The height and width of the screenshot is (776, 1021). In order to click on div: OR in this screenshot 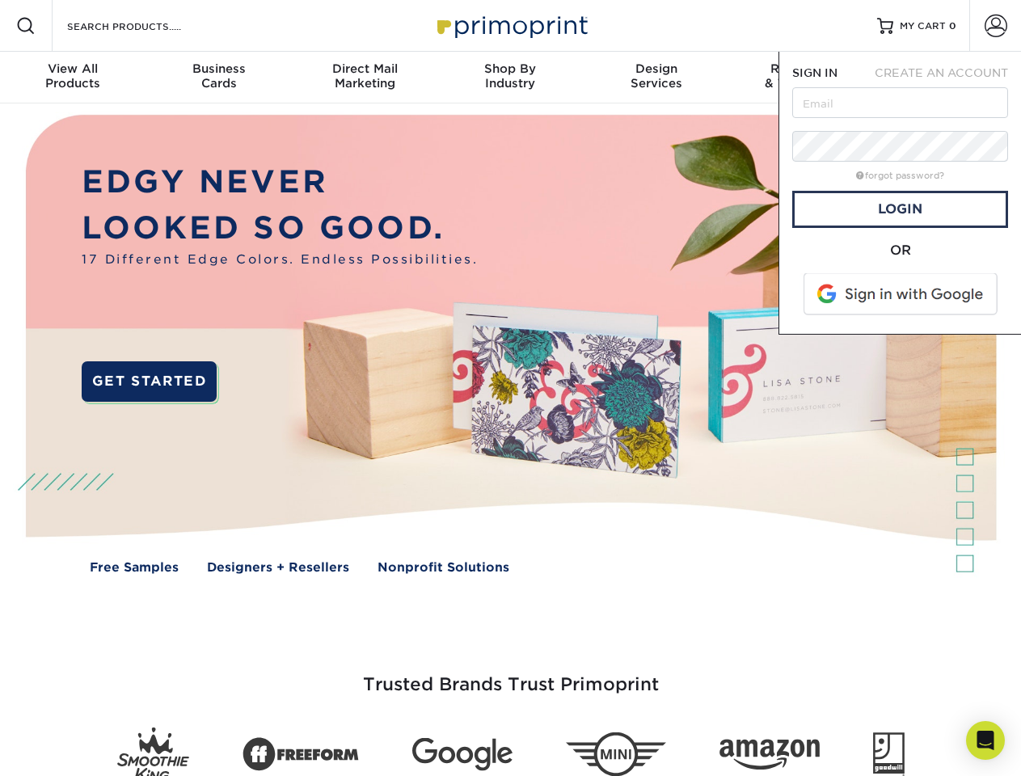, I will do `click(900, 251)`.